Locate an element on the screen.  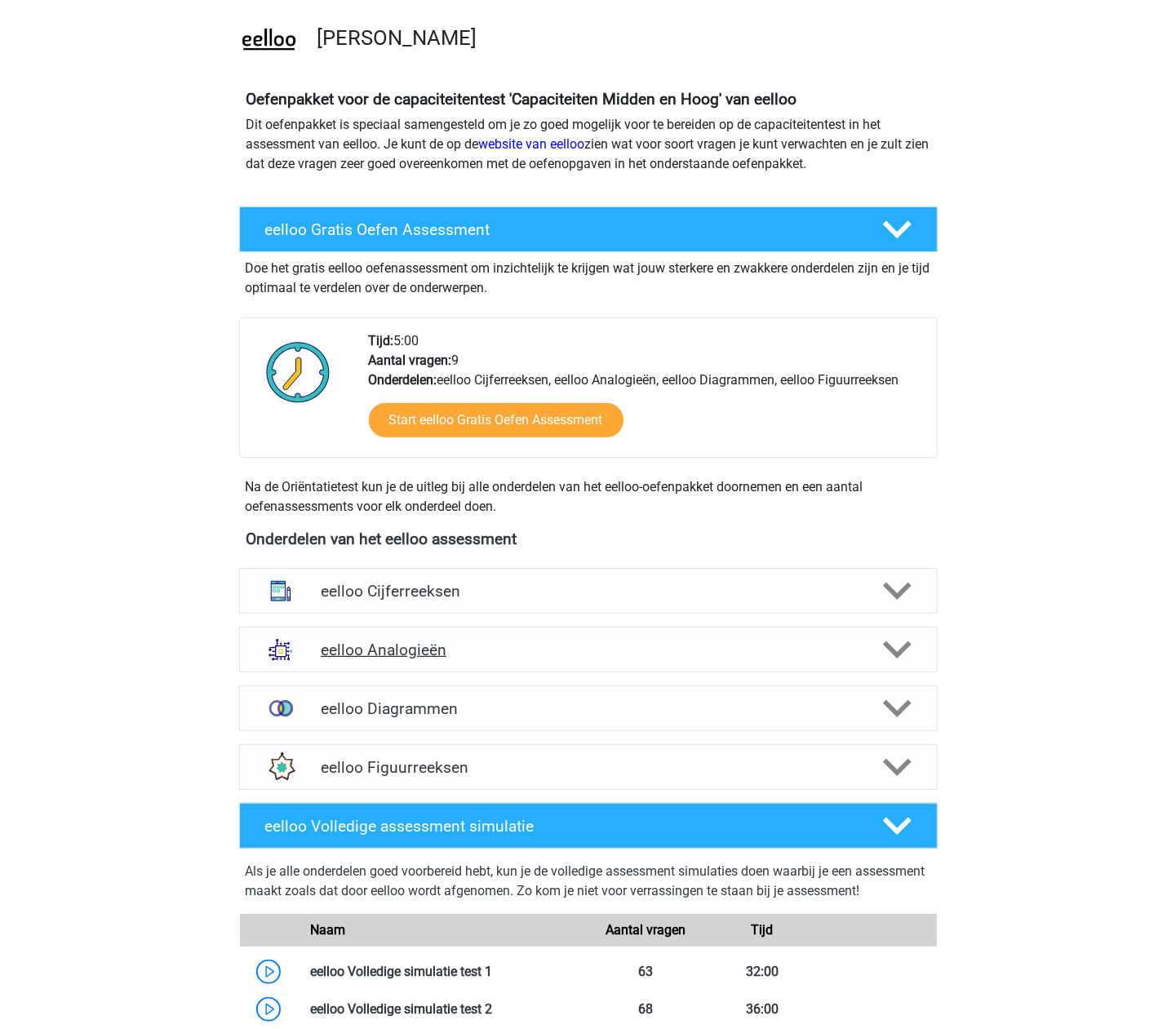
img: cijferreeksen is located at coordinates (281, 590).